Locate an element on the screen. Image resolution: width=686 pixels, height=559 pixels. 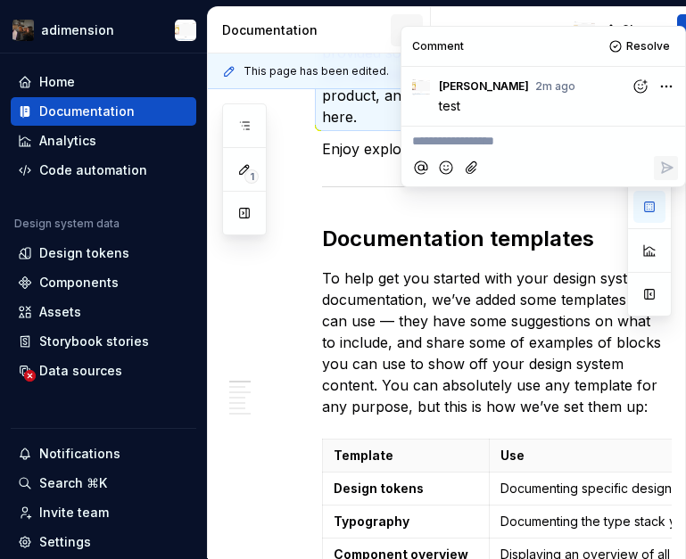
div: Storybook stories is located at coordinates (94, 342).